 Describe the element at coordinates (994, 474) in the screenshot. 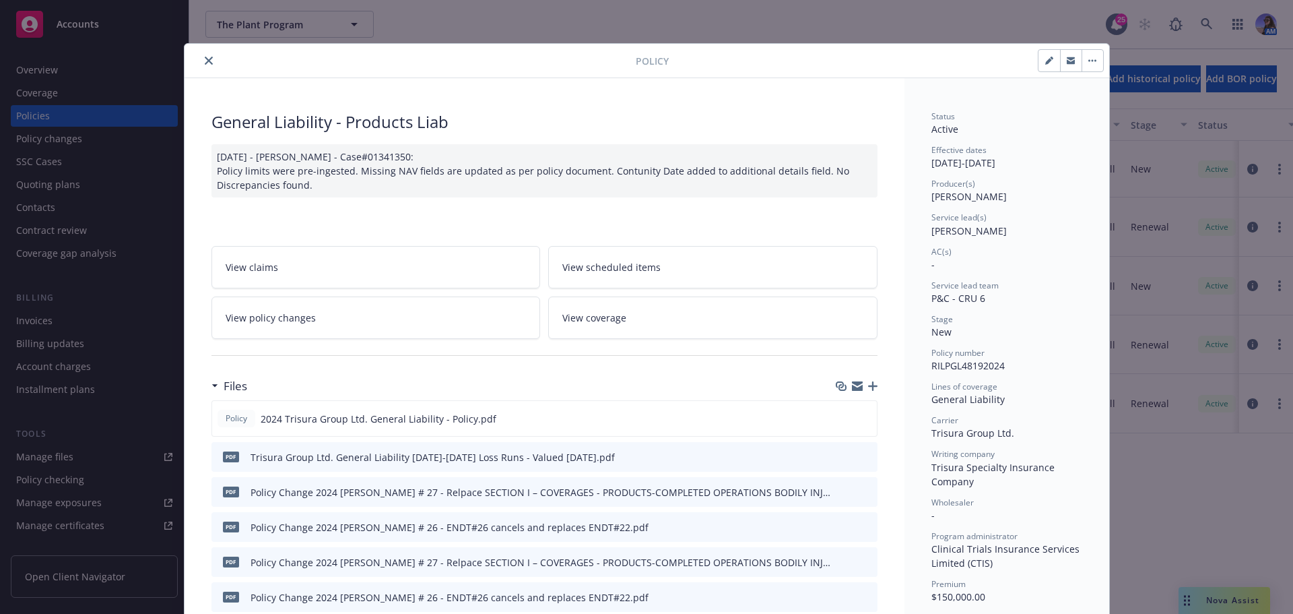

I see `span: Trisura Specialty Insurance Company` at that location.